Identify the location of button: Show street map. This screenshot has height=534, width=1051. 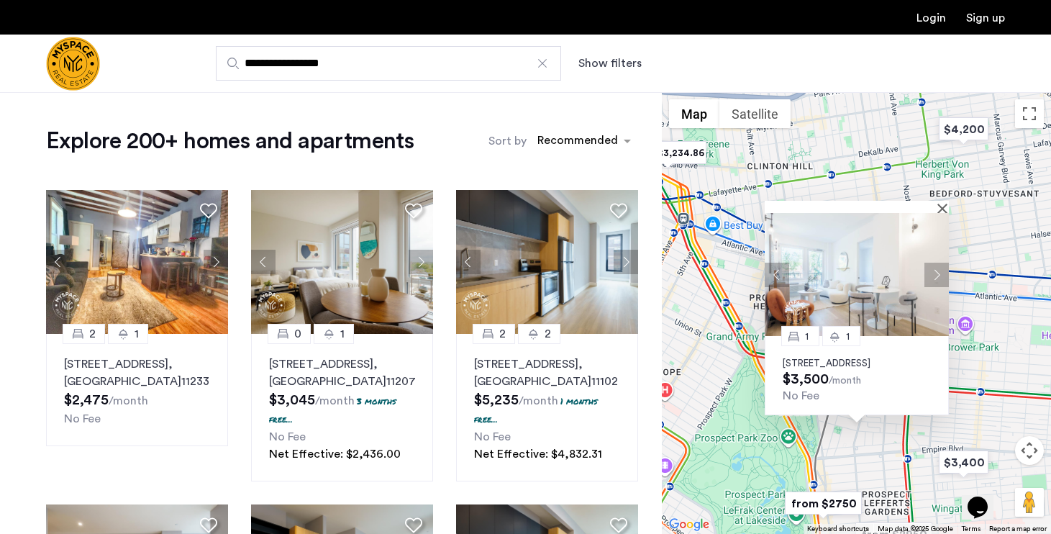
(694, 114).